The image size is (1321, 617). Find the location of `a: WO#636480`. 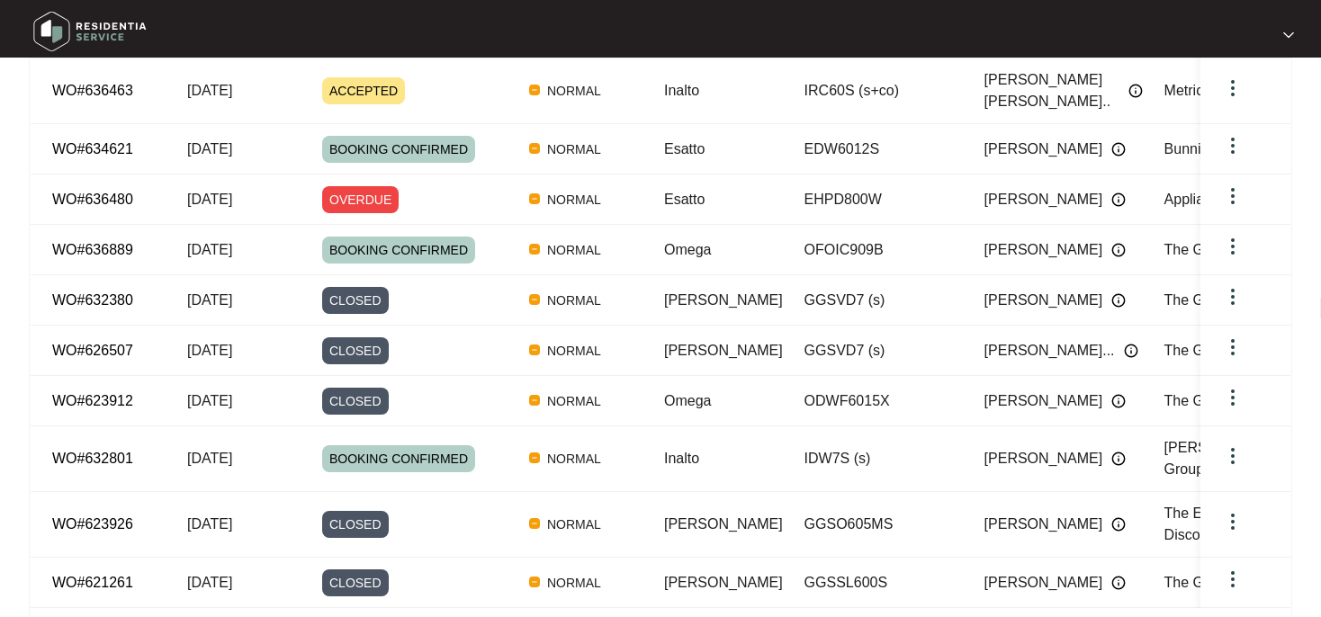

a: WO#636480 is located at coordinates (93, 199).